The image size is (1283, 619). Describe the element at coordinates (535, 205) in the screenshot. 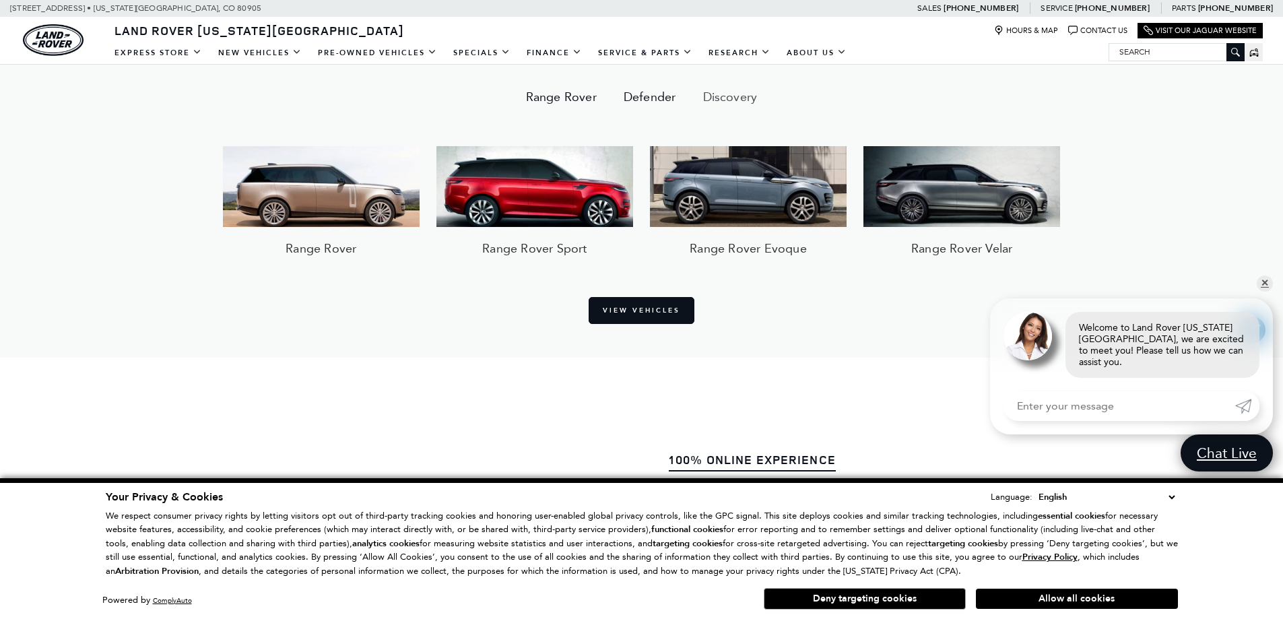

I see `a: Range Rover Sport` at that location.